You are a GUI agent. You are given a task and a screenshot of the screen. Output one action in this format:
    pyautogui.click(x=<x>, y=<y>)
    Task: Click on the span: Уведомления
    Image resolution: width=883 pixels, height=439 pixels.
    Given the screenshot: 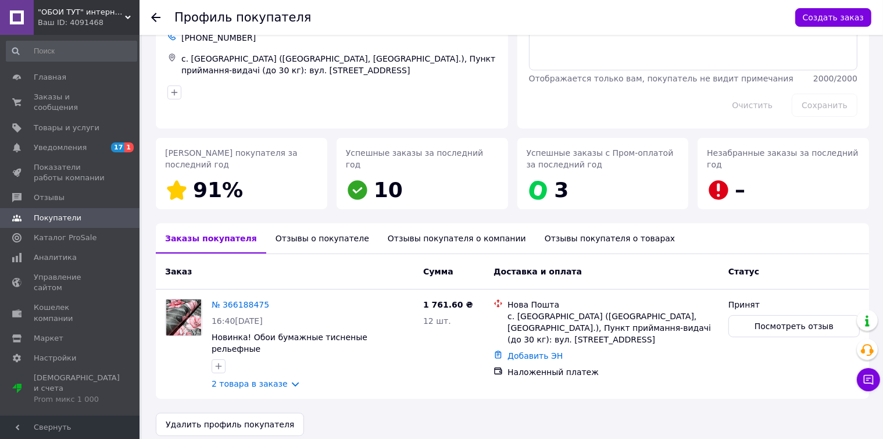 What is the action you would take?
    pyautogui.click(x=60, y=148)
    